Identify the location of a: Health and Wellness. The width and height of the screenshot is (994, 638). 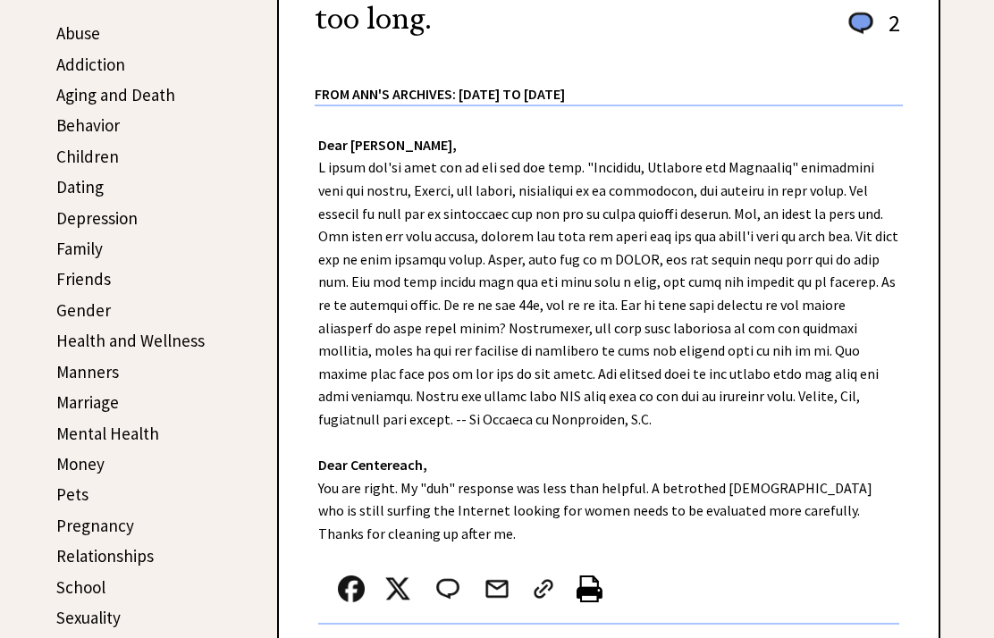
(130, 341).